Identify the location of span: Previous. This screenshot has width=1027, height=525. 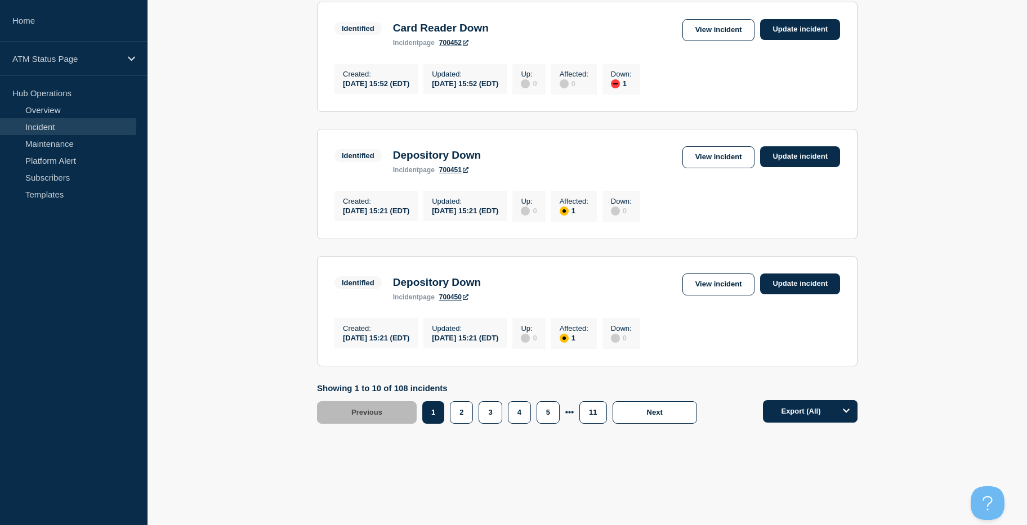
(367, 412).